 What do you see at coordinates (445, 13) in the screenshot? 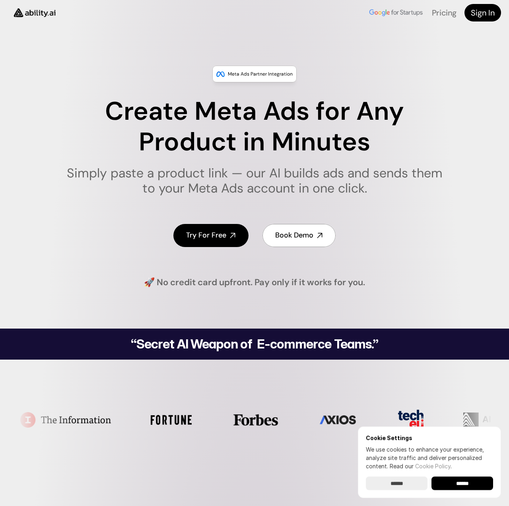
I see `a: Pricing` at bounding box center [445, 13].